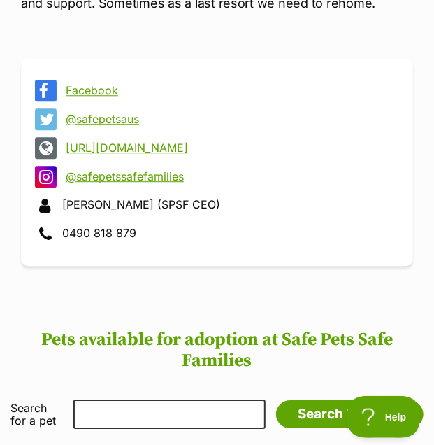 The height and width of the screenshot is (445, 434). Describe the element at coordinates (36, 414) in the screenshot. I see `label: Search for a pet` at that location.